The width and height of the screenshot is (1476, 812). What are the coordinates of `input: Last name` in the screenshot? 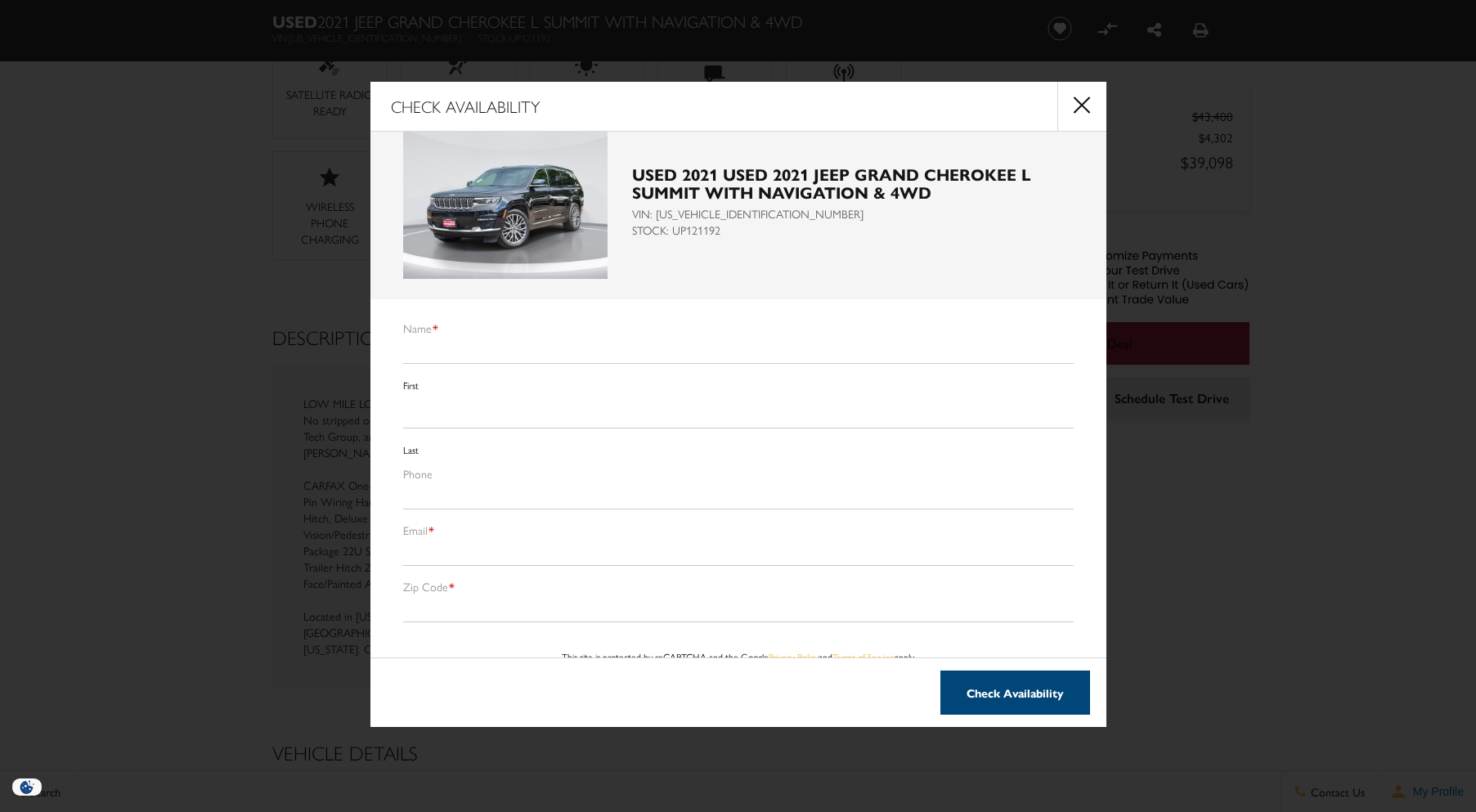 It's located at (738, 415).